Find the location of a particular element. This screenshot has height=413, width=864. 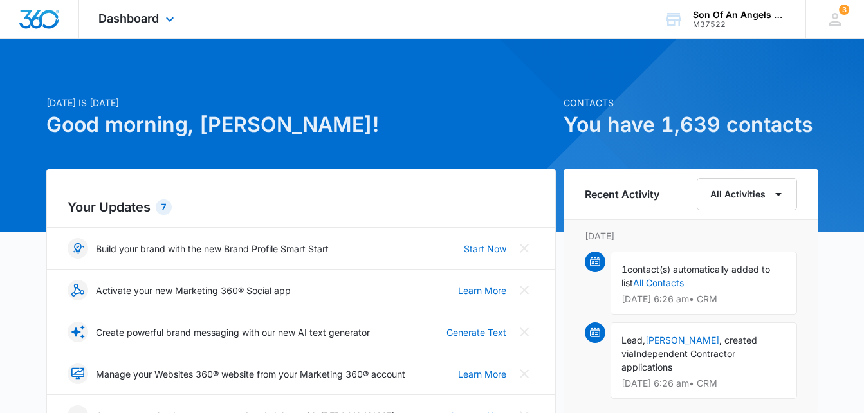

p: Build your brand with the new Brand Profile Smart Start is located at coordinates (212, 248).